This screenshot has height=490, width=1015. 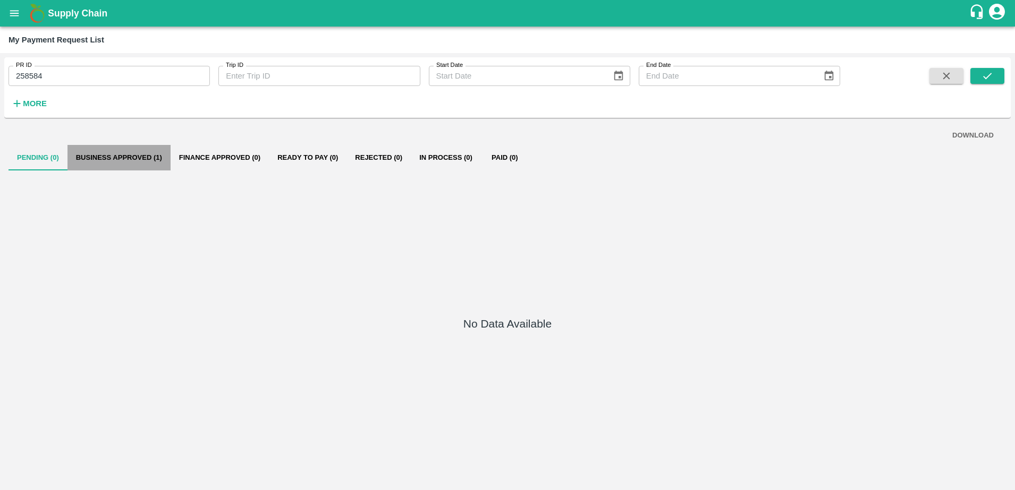 I want to click on button: open drawer, so click(x=14, y=13).